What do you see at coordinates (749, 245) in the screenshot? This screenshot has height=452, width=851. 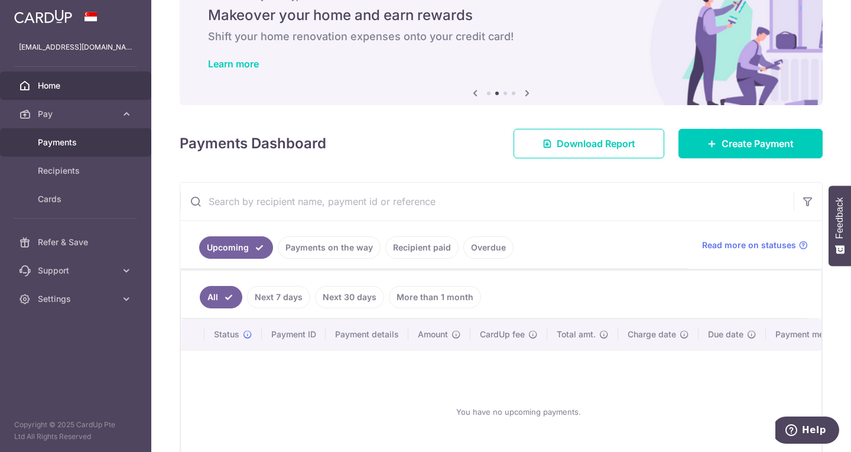 I see `span: Read more on statuses` at bounding box center [749, 245].